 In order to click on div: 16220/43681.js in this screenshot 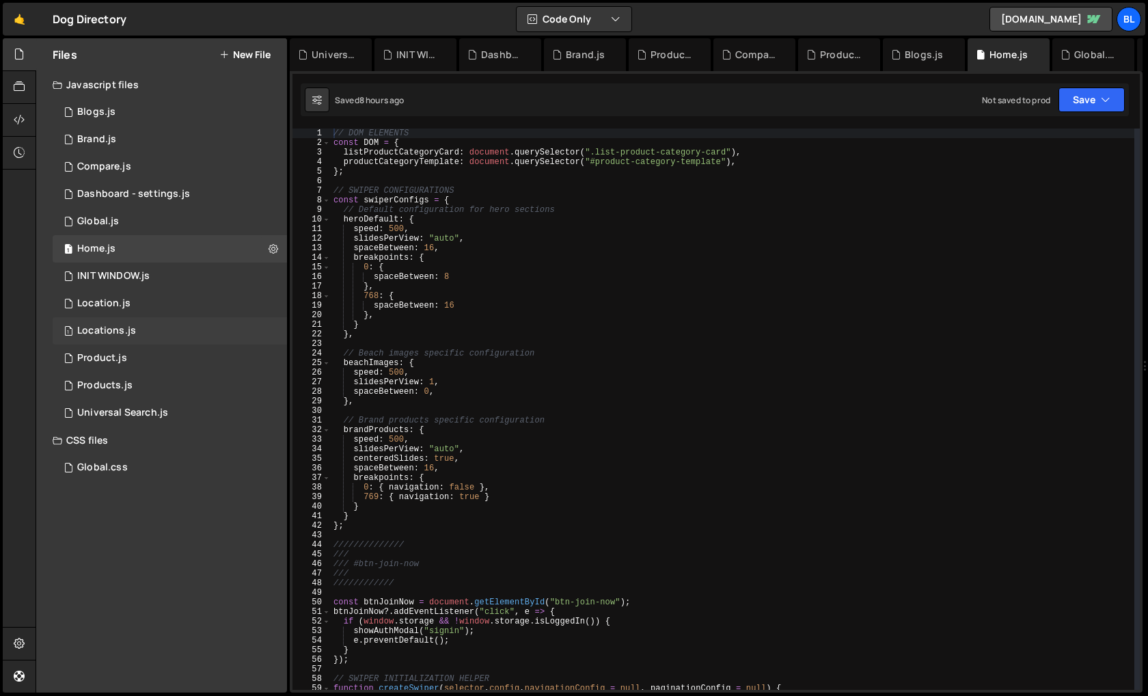, I will do `click(170, 221)`.